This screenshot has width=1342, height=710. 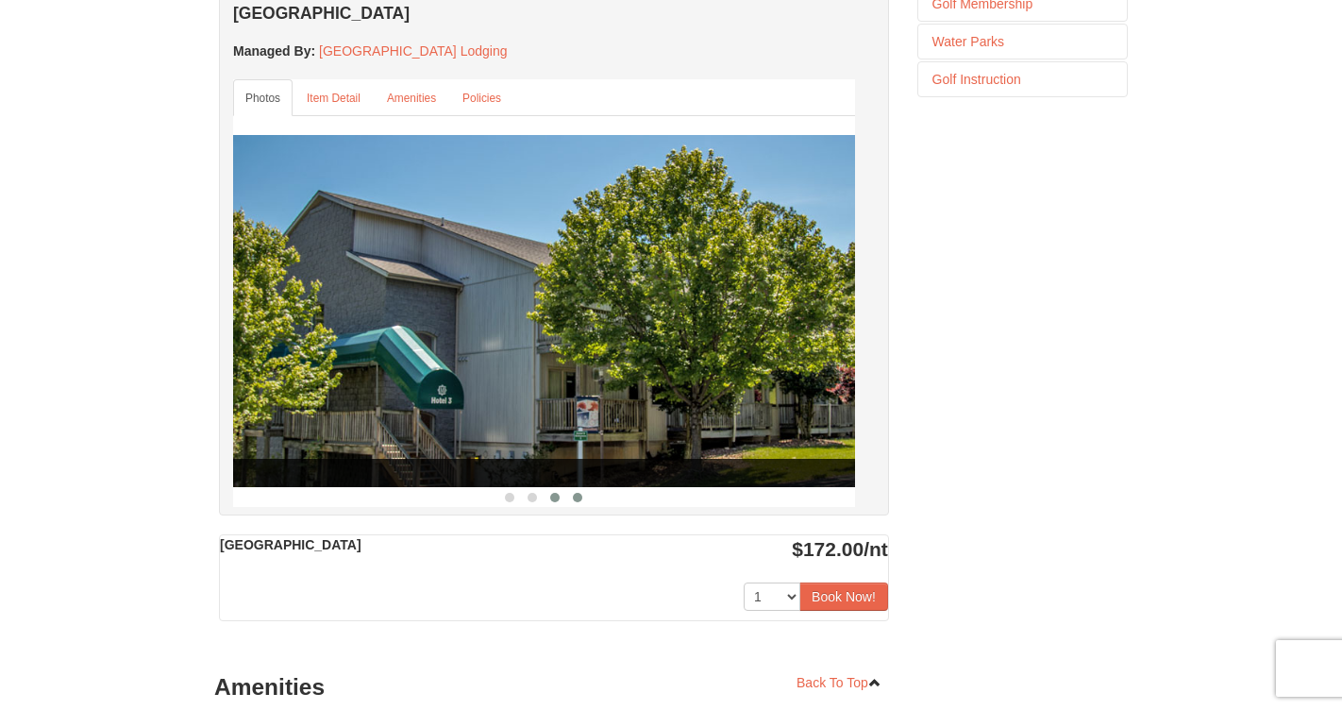 I want to click on span: Managed By, so click(x=272, y=51).